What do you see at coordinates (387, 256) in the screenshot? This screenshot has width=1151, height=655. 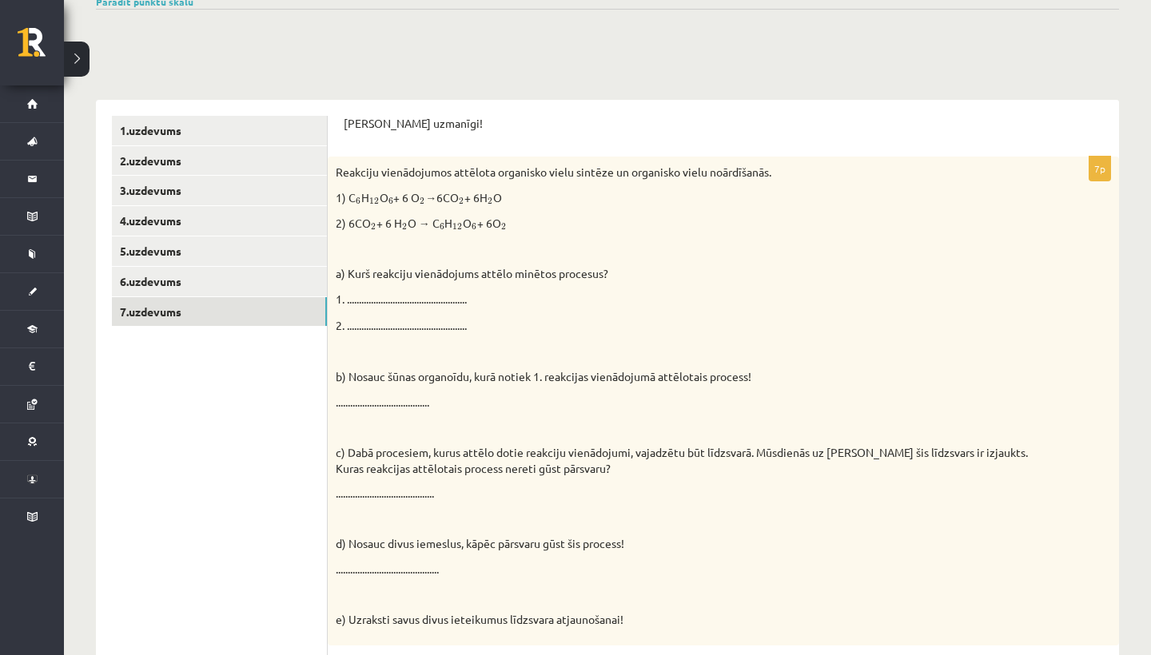 I see `body: Rich Text Editor, wiswyg-editor-user-answer-47025028137760` at bounding box center [387, 256].